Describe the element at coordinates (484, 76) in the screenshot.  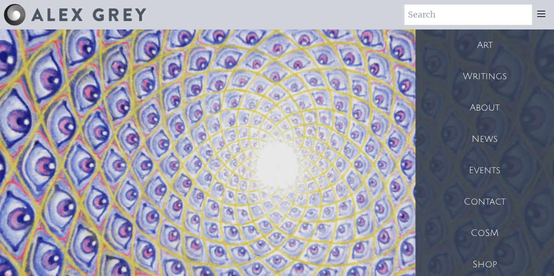
I see `a: Writings` at that location.